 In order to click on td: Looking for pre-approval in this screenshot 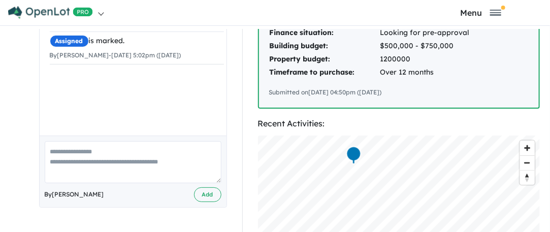, I will do `click(454, 33)`.